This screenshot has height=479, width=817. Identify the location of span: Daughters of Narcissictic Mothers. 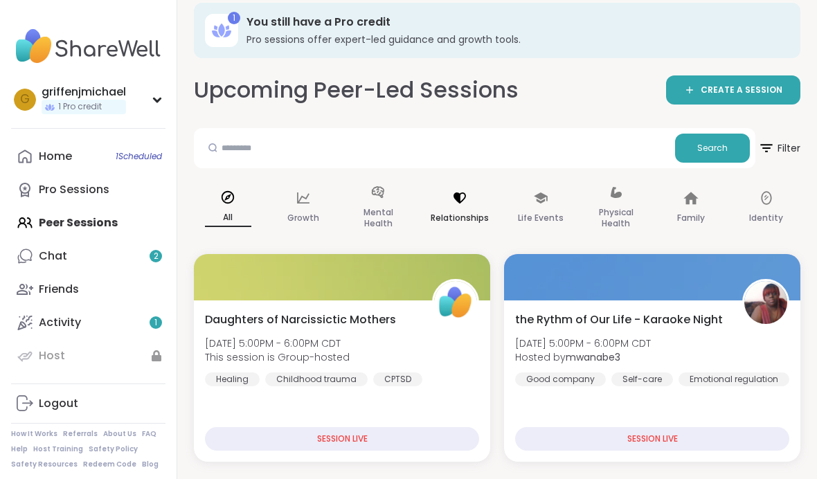
(301, 320).